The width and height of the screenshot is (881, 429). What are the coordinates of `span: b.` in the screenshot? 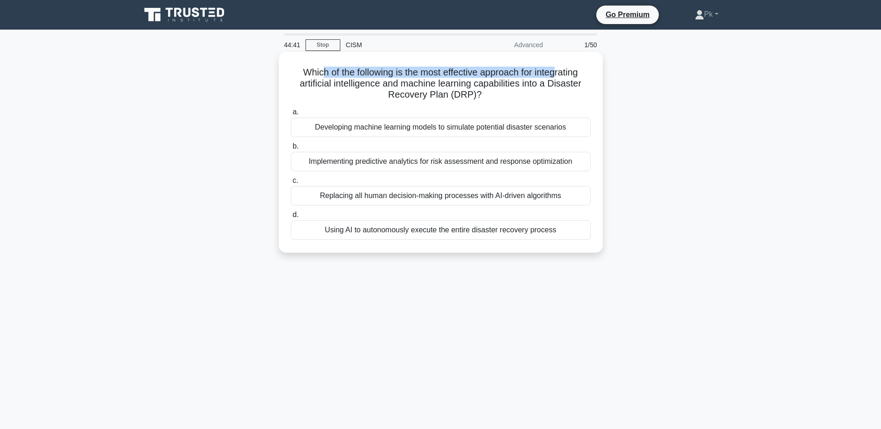 It's located at (295, 146).